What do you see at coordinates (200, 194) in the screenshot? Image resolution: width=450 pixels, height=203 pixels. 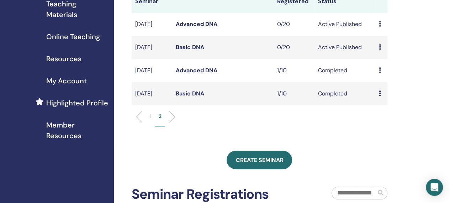 I see `h2: Seminar Registrations` at bounding box center [200, 194].